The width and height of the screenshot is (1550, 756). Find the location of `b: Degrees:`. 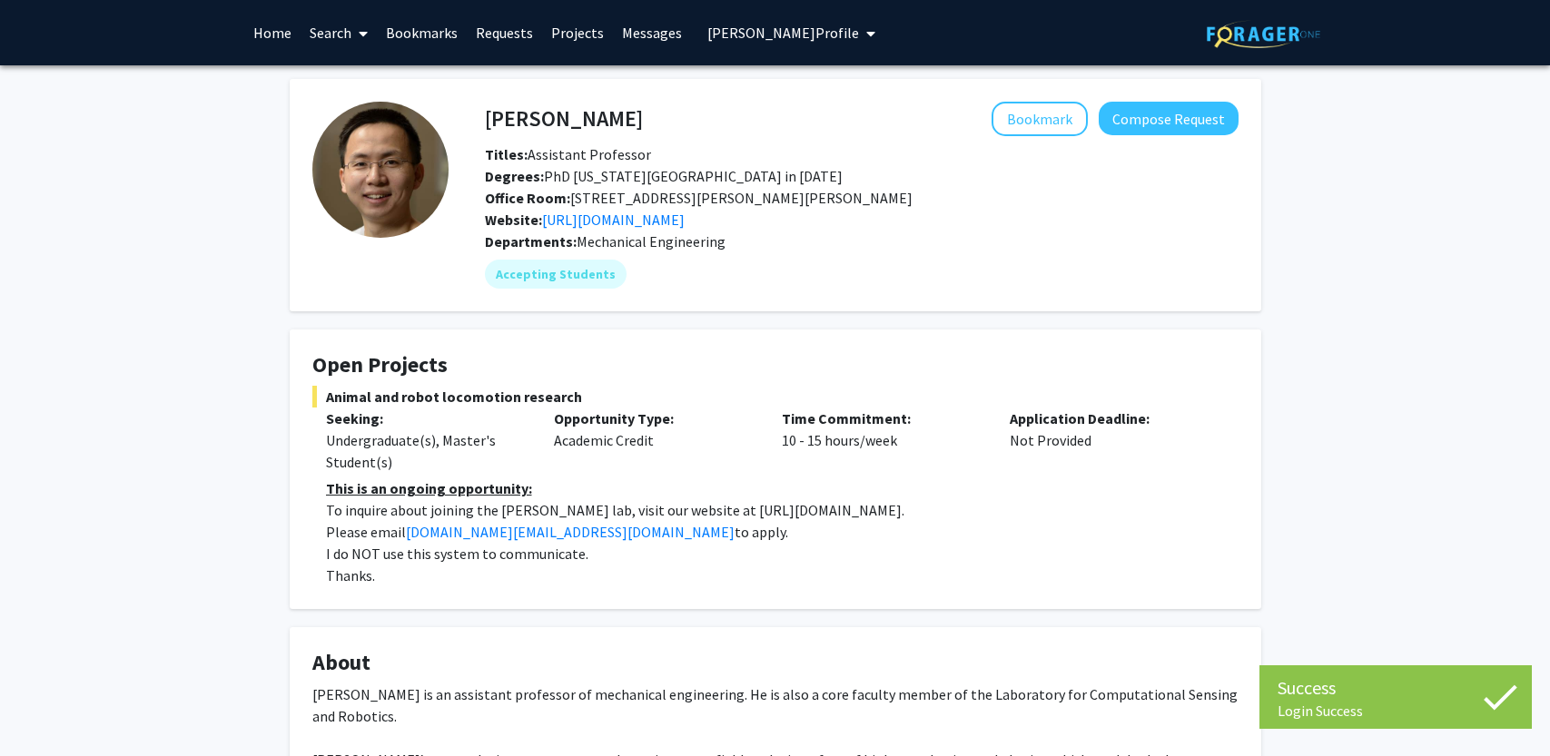

b: Degrees: is located at coordinates (514, 176).